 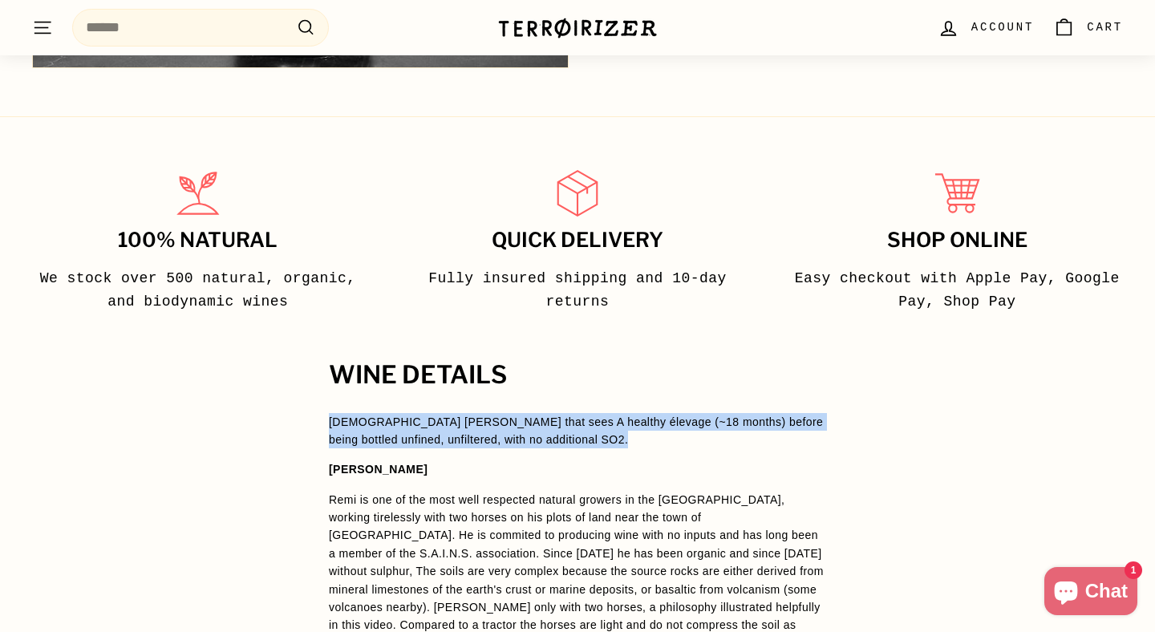 What do you see at coordinates (197, 241) in the screenshot?
I see `h3: 100% Natural` at bounding box center [197, 241].